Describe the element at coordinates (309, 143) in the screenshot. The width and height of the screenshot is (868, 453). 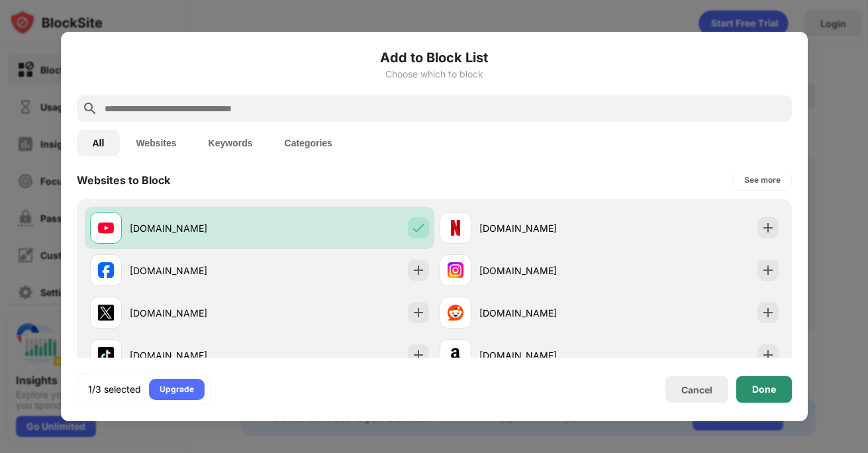
I see `button: Categories` at that location.